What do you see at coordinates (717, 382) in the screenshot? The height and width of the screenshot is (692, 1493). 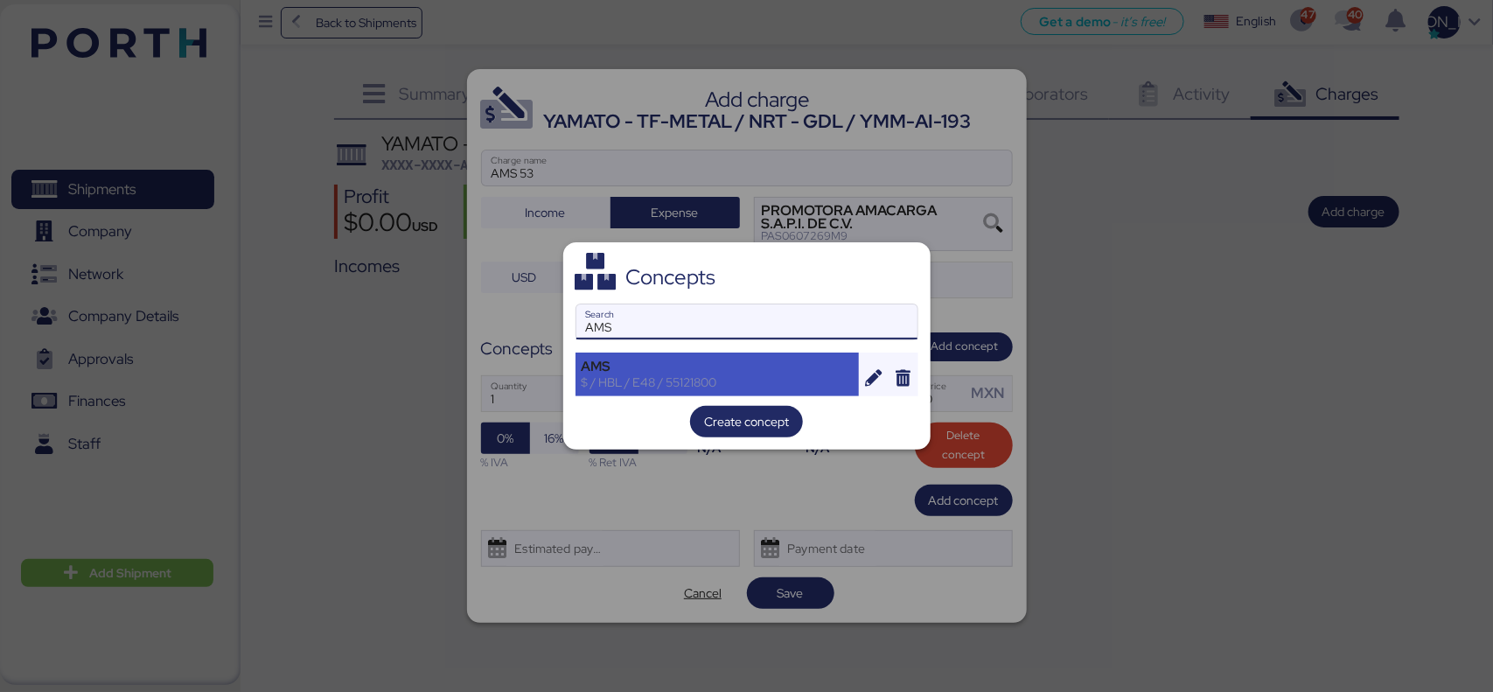 I see `div: $ / HBL / E48 / 55121800` at bounding box center [717, 382].